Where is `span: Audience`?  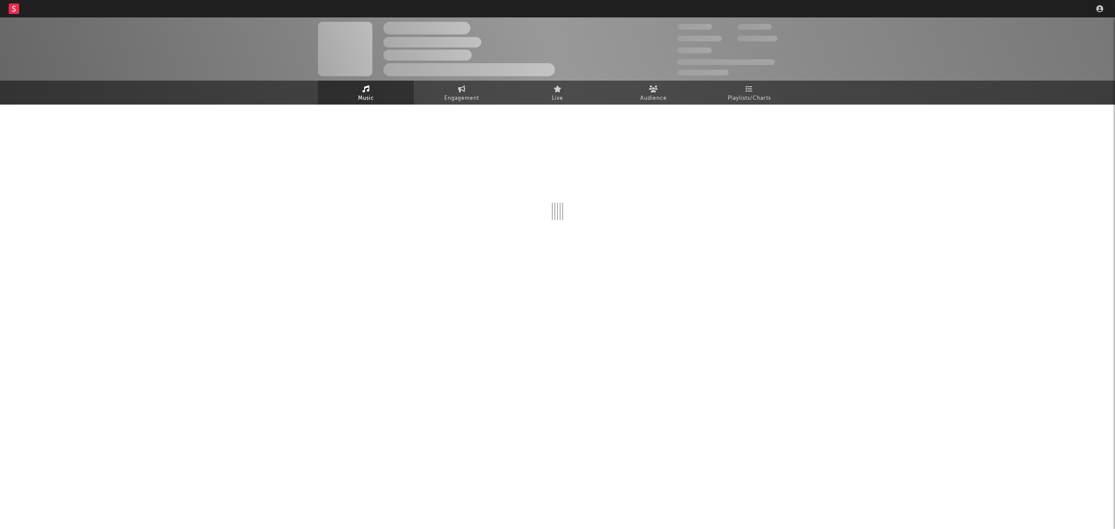
span: Audience is located at coordinates (653, 98).